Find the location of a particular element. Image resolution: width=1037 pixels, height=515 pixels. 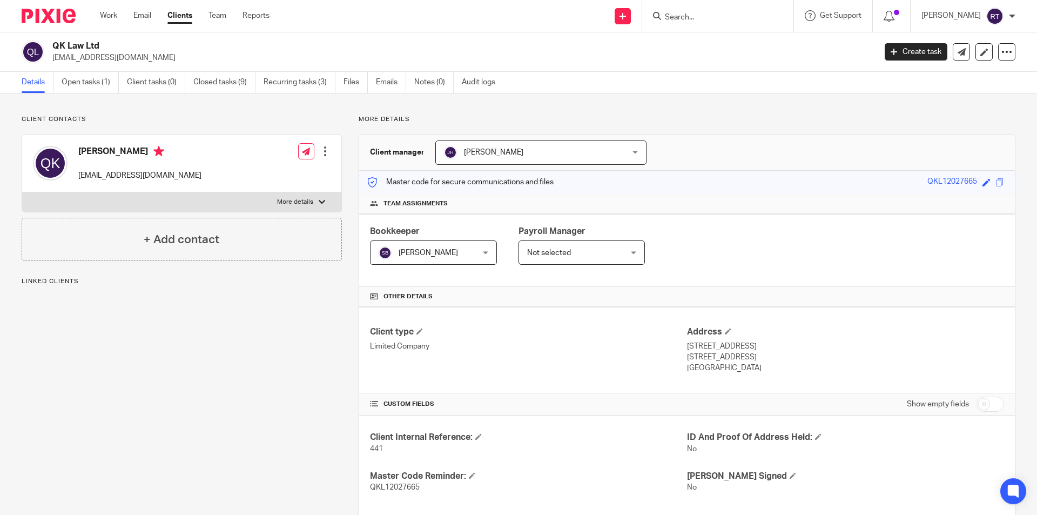

p: Limited Company is located at coordinates (528, 346).